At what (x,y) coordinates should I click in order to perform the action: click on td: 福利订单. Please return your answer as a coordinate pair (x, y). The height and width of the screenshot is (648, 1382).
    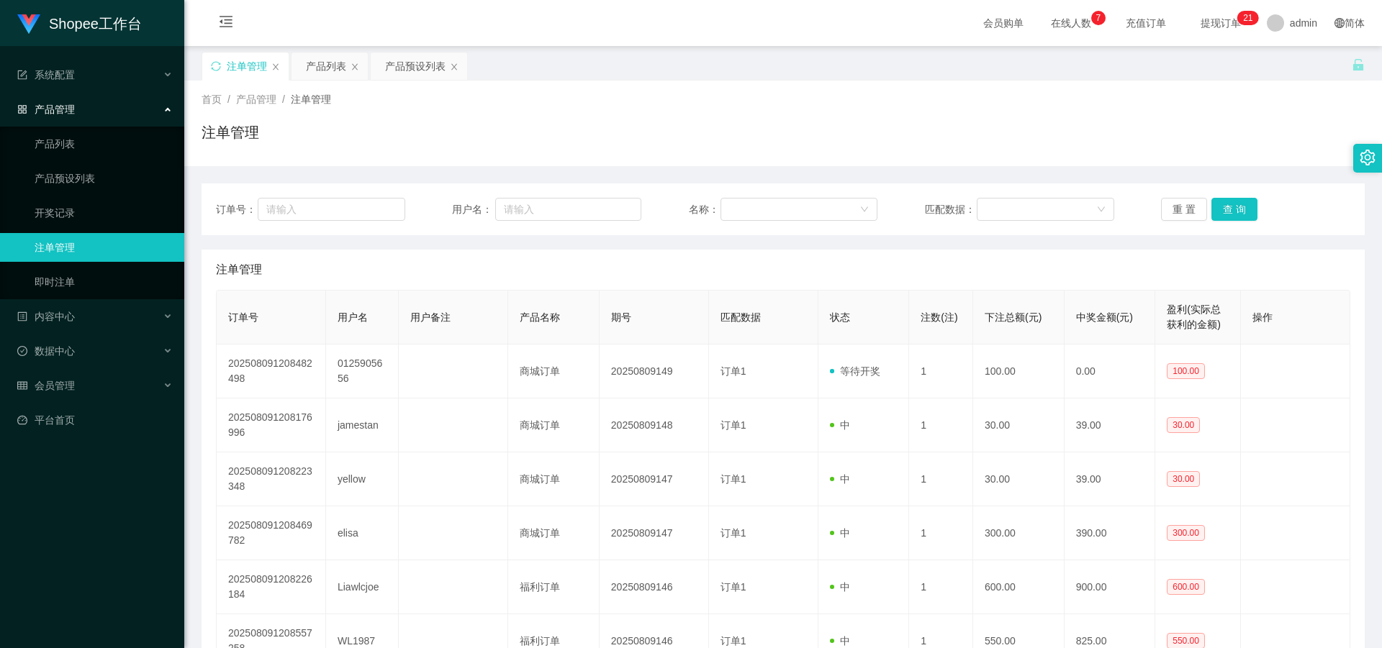
    Looking at the image, I should click on (553, 587).